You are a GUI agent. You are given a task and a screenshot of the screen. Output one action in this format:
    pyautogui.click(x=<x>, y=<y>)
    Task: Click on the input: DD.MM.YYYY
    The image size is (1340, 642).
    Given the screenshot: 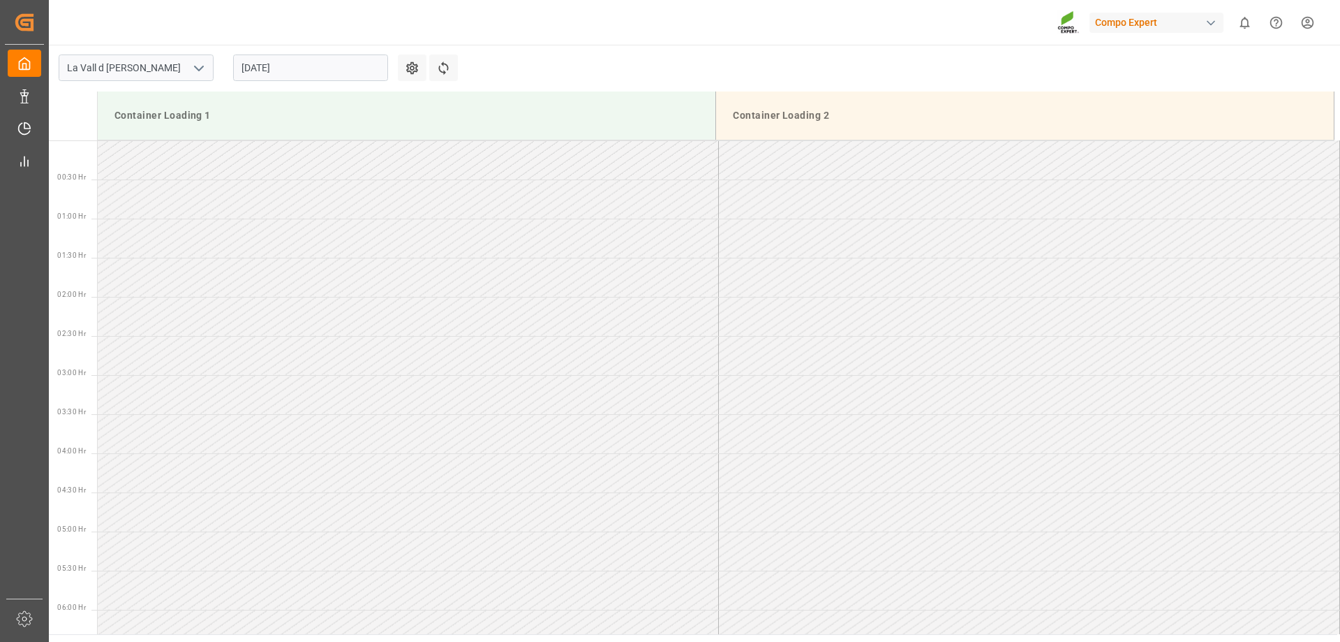 What is the action you would take?
    pyautogui.click(x=311, y=68)
    